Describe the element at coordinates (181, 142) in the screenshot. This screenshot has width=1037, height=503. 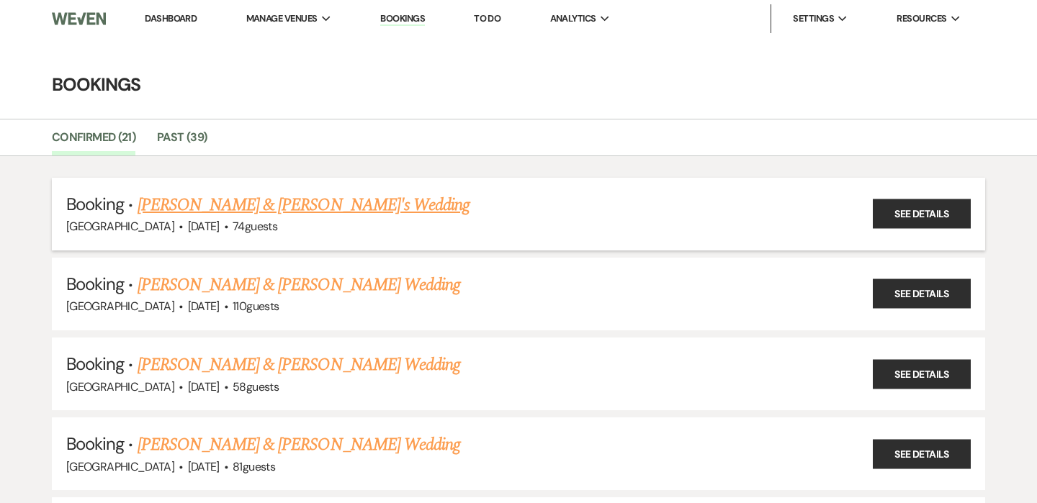
I see `a: Past (39)` at that location.